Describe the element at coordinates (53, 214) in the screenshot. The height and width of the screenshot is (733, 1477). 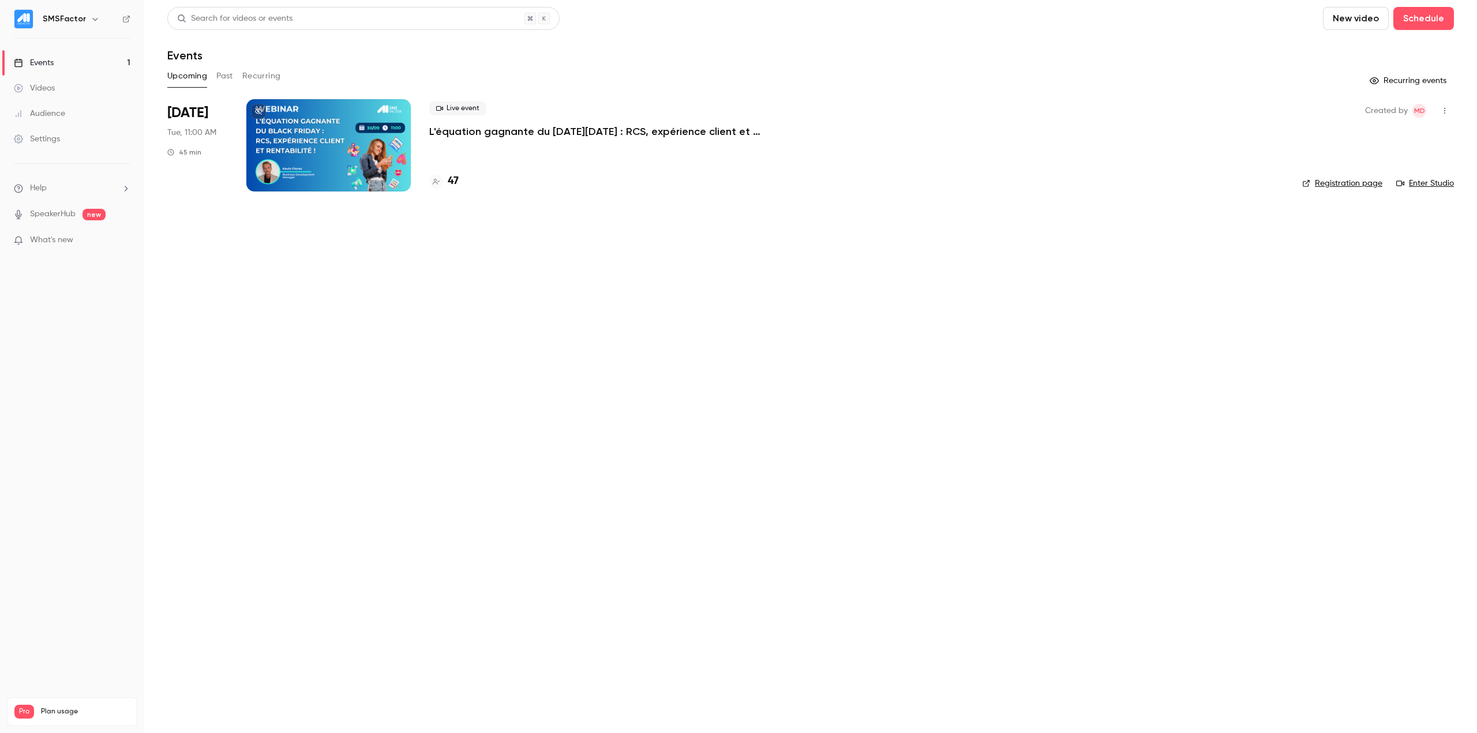
I see `a: SpeakerHub` at that location.